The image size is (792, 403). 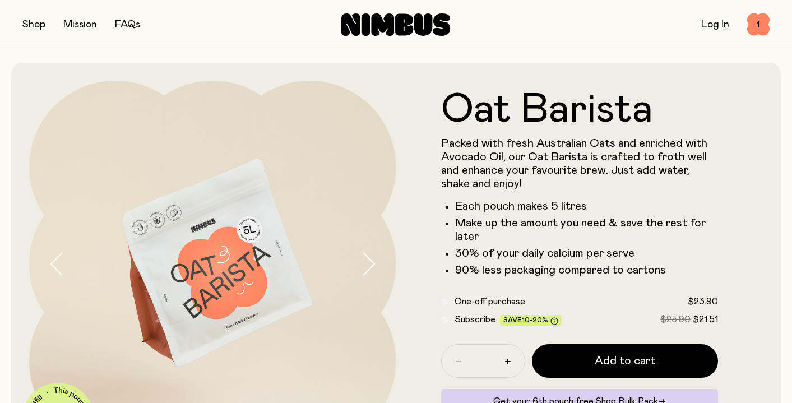 I want to click on a: Mission, so click(x=80, y=25).